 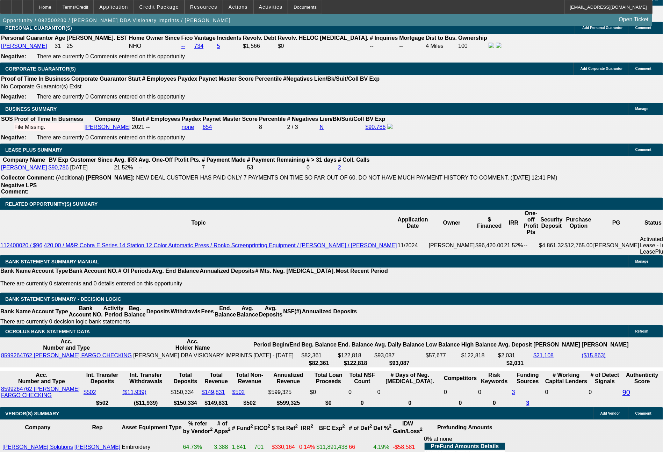 I want to click on b: Negative LPS Comment:, so click(x=19, y=188).